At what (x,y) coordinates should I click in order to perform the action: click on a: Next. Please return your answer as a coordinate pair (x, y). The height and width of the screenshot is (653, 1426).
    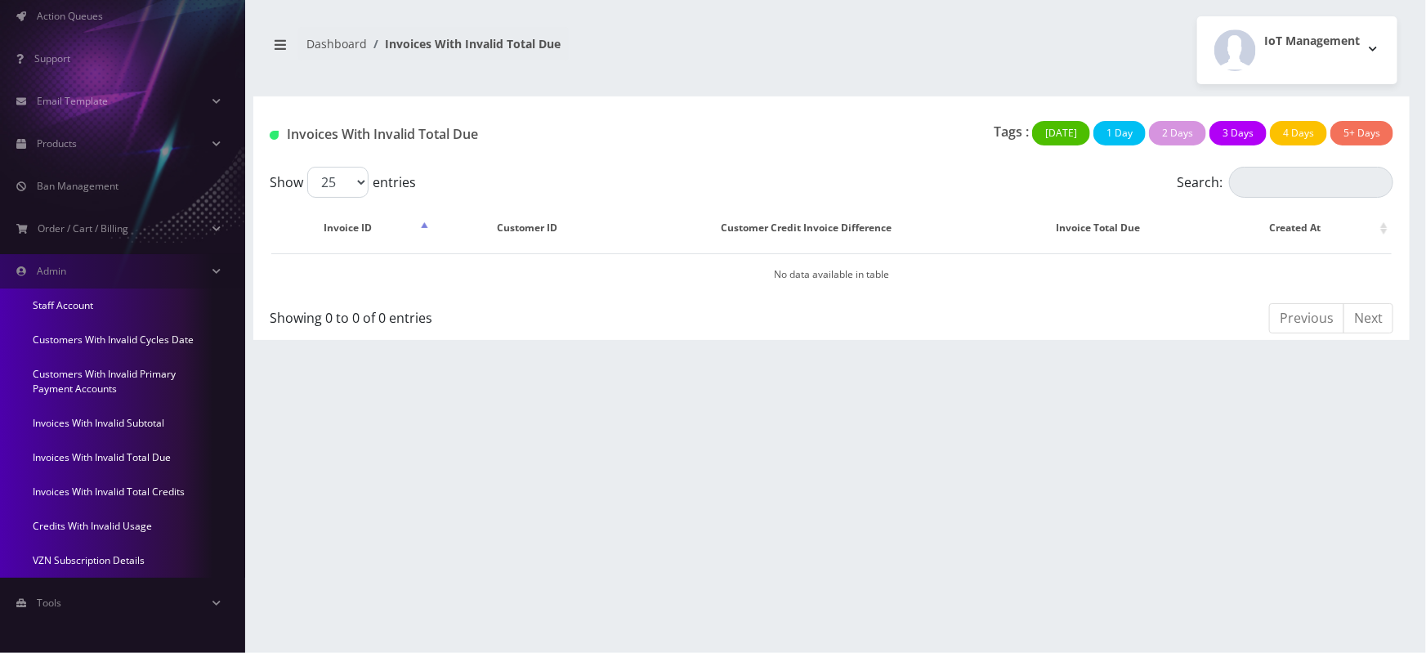
    Looking at the image, I should click on (1368, 318).